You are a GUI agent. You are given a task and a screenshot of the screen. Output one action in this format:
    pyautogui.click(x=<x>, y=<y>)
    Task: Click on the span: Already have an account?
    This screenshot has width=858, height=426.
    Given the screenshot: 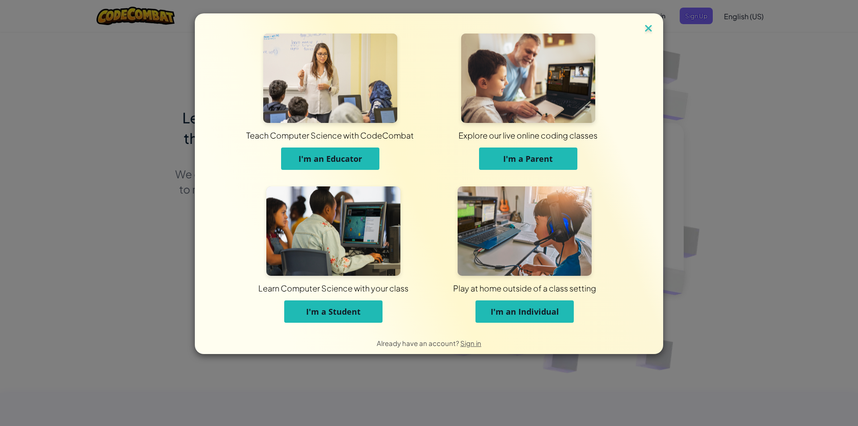 What is the action you would take?
    pyautogui.click(x=418, y=343)
    